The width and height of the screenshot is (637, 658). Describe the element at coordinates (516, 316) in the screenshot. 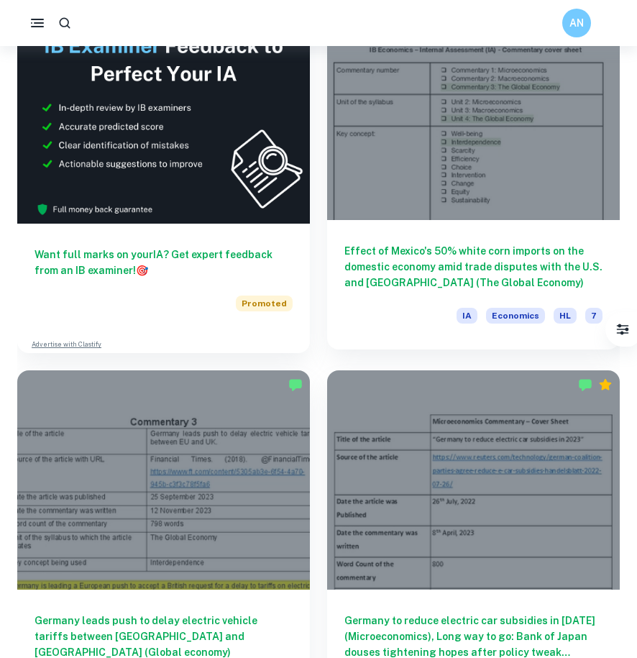

I see `span: Economics` at that location.